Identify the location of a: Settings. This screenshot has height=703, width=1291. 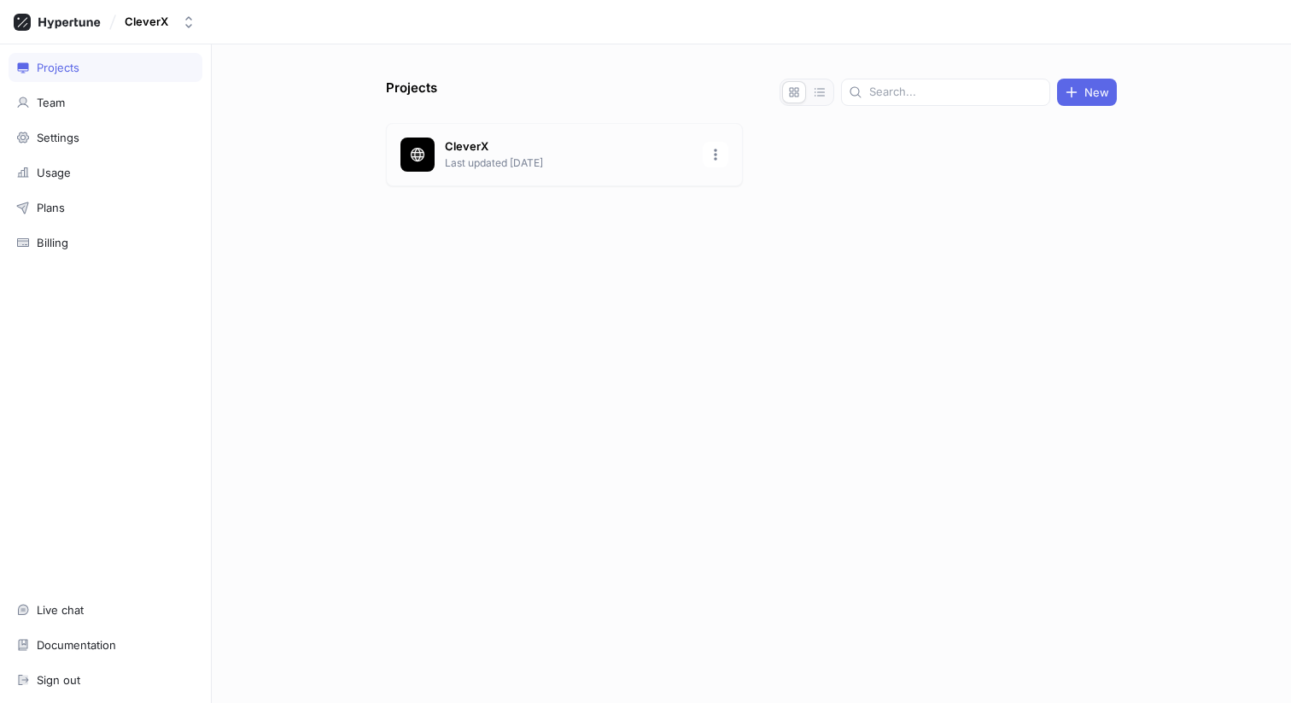
(105, 137).